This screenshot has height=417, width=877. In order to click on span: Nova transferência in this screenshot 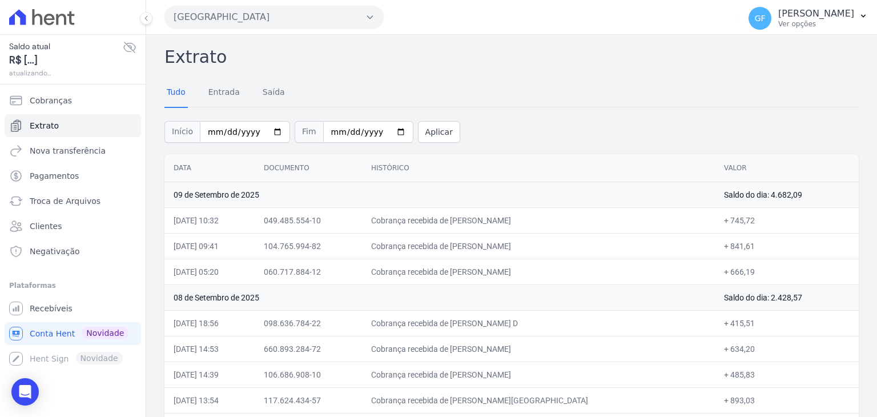, I will do `click(67, 151)`.